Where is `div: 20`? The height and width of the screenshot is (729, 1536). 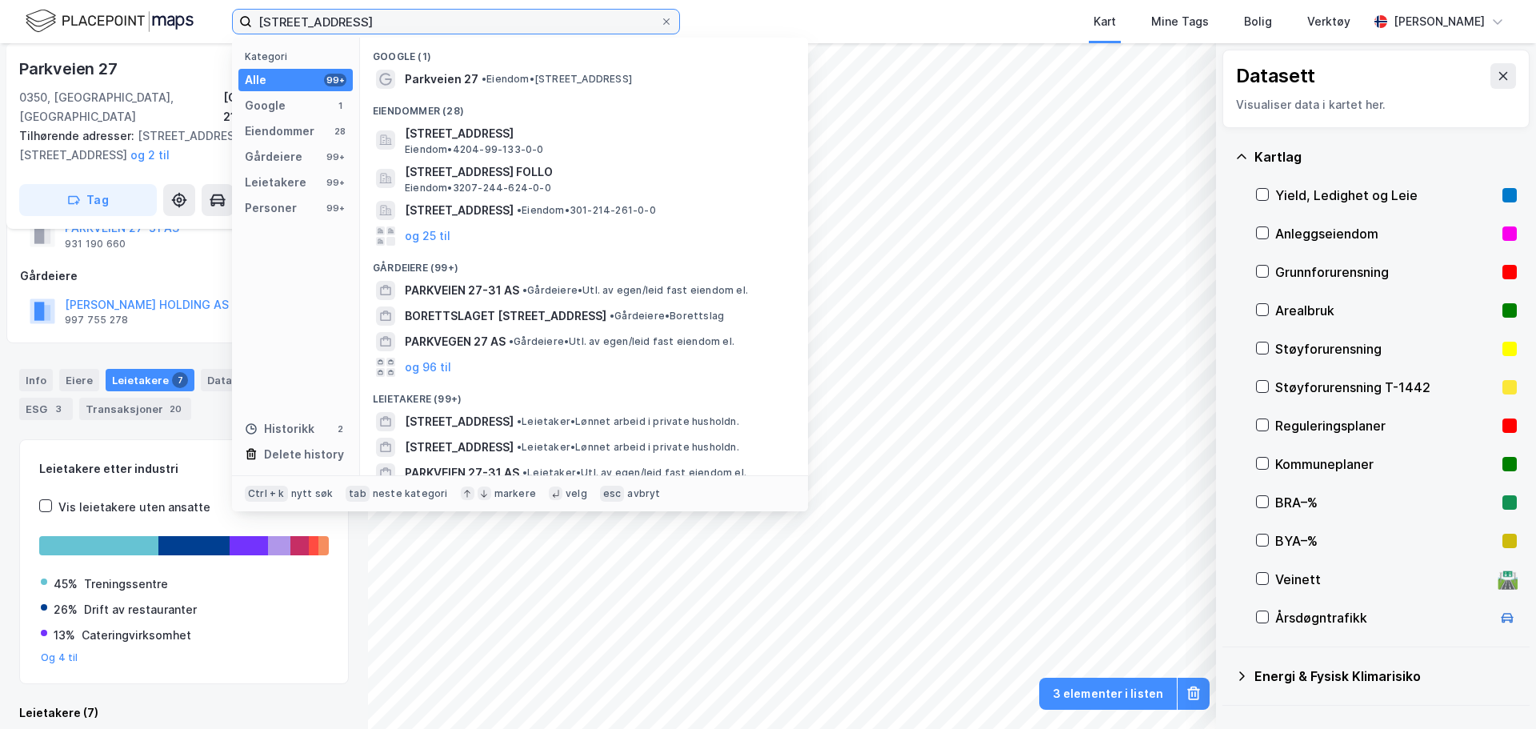
div: 20 is located at coordinates (175, 409).